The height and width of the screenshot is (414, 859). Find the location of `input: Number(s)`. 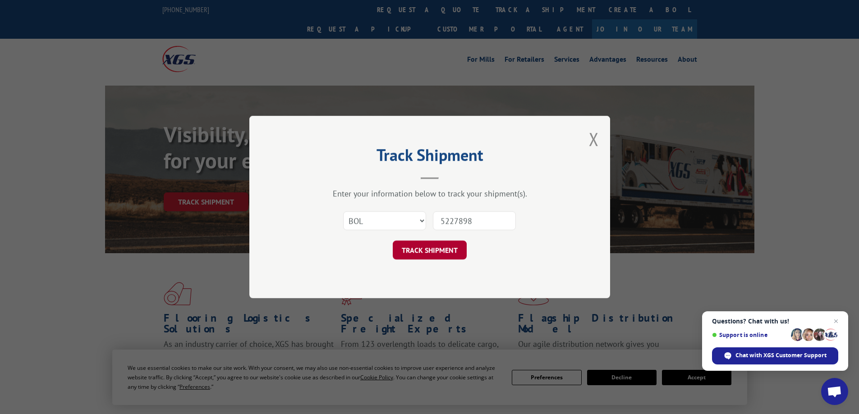

input: Number(s) is located at coordinates (474, 221).